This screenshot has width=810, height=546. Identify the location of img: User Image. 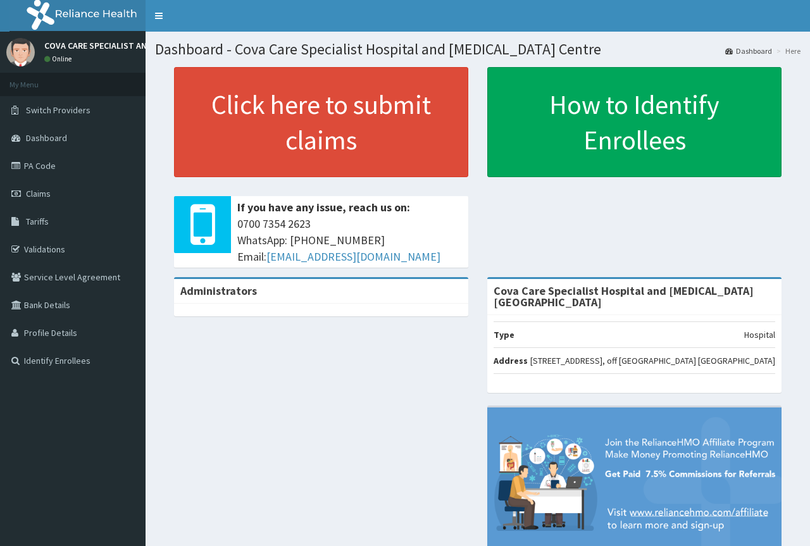
(20, 52).